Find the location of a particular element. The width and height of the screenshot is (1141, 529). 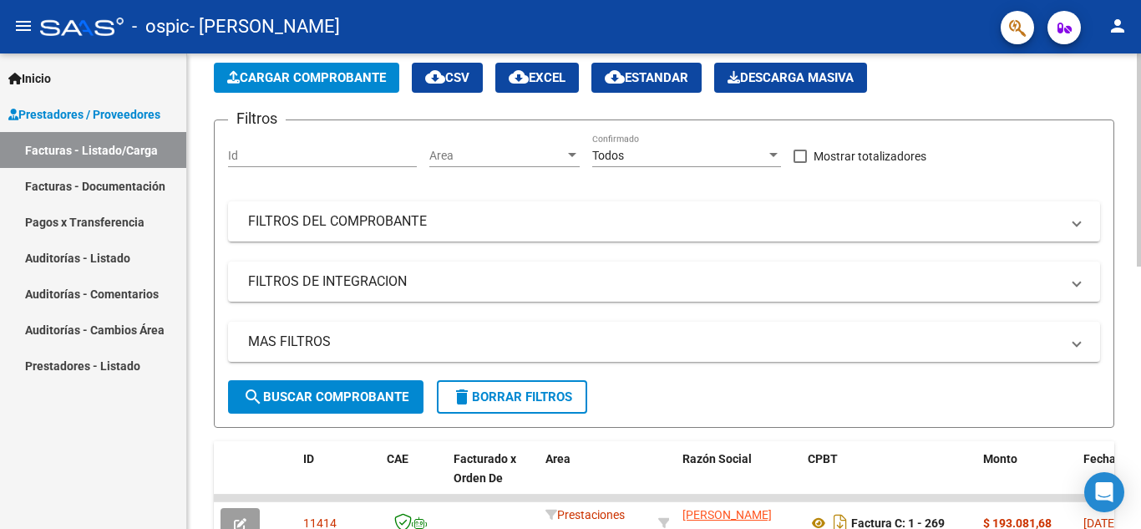

h3: Filtros is located at coordinates (256, 119).